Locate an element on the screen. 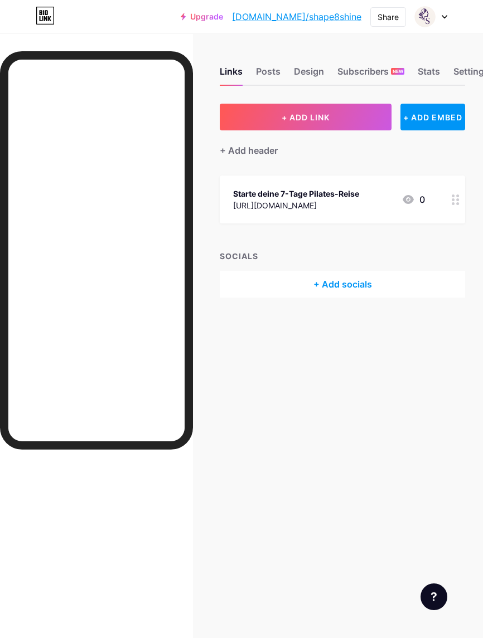  div: + Add socials is located at coordinates (342, 284).